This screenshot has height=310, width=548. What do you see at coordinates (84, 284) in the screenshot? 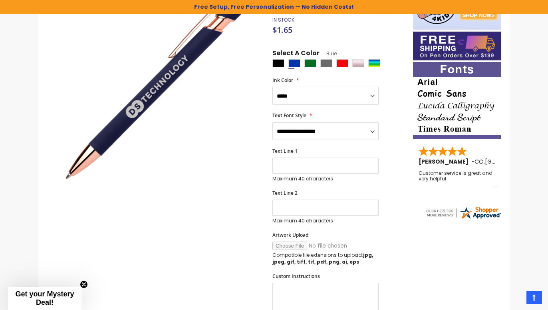
I see `button: Close teaser` at bounding box center [84, 284].